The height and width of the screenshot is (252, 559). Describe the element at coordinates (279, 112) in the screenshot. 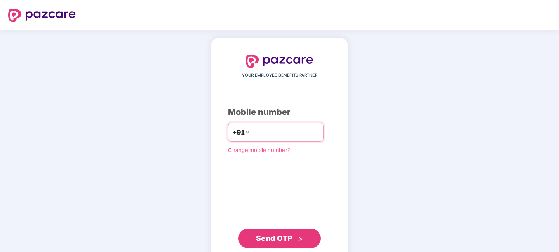

I see `div: Mobile number` at that location.